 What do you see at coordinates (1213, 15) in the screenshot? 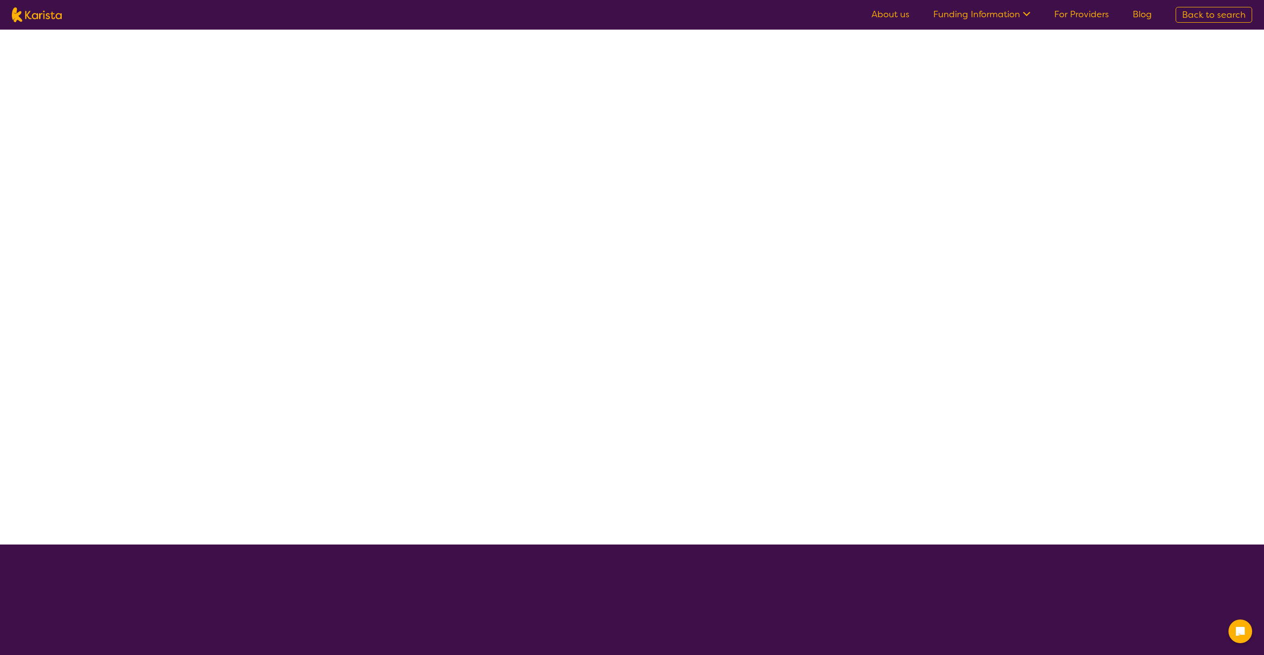
I see `span: Back to search` at bounding box center [1213, 15].